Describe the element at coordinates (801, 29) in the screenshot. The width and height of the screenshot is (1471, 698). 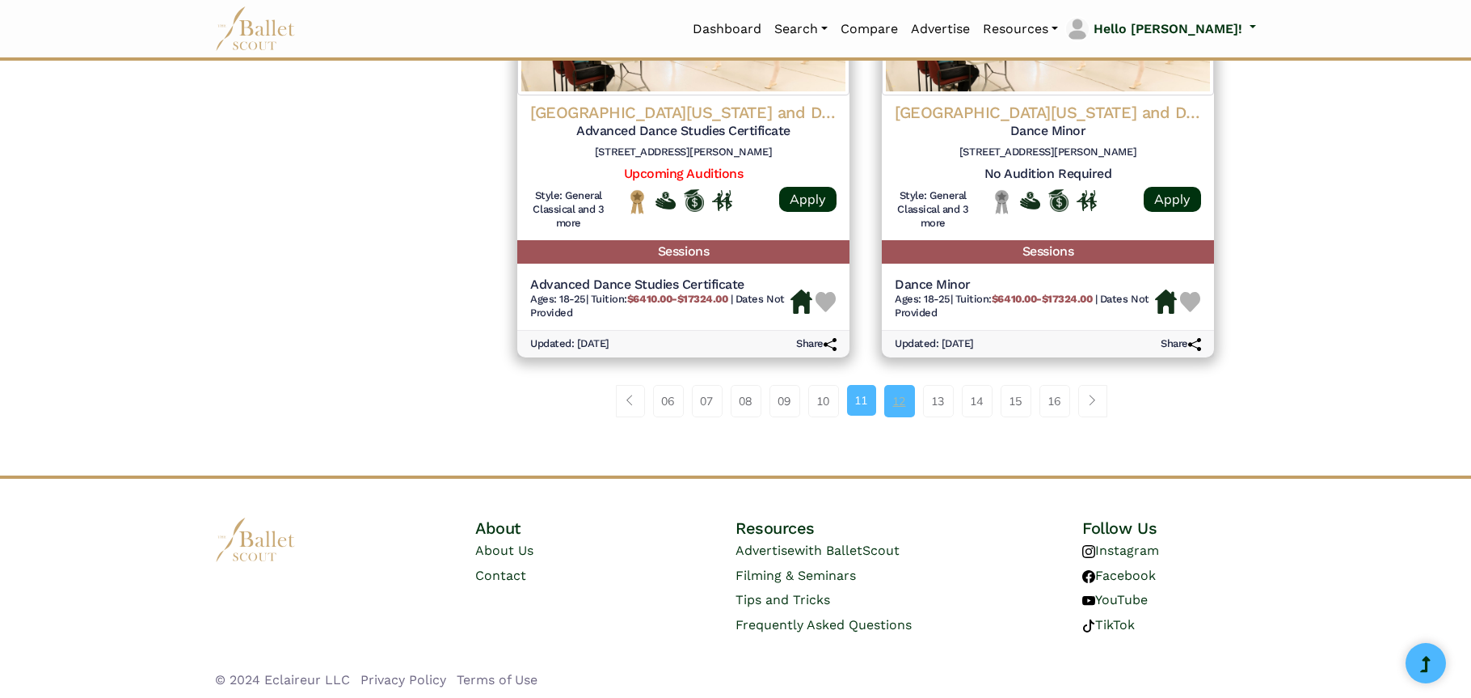
I see `a: Search` at that location.